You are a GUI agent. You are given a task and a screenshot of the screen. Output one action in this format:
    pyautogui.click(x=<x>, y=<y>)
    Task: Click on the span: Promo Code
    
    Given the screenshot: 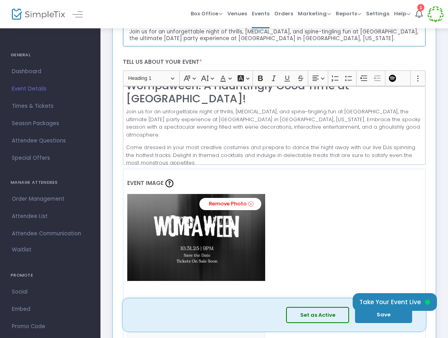 What is the action you would take?
    pyautogui.click(x=50, y=327)
    